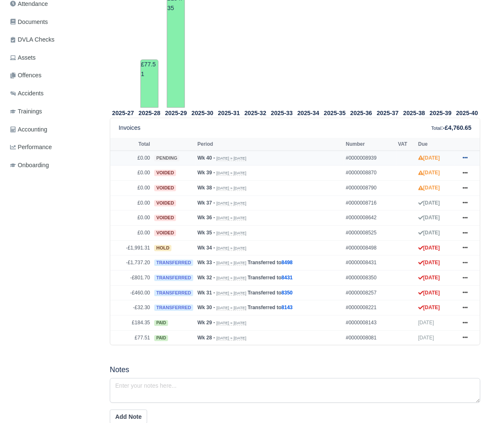 The image size is (494, 423). Describe the element at coordinates (388, 113) in the screenshot. I see `th: 2025-37` at that location.